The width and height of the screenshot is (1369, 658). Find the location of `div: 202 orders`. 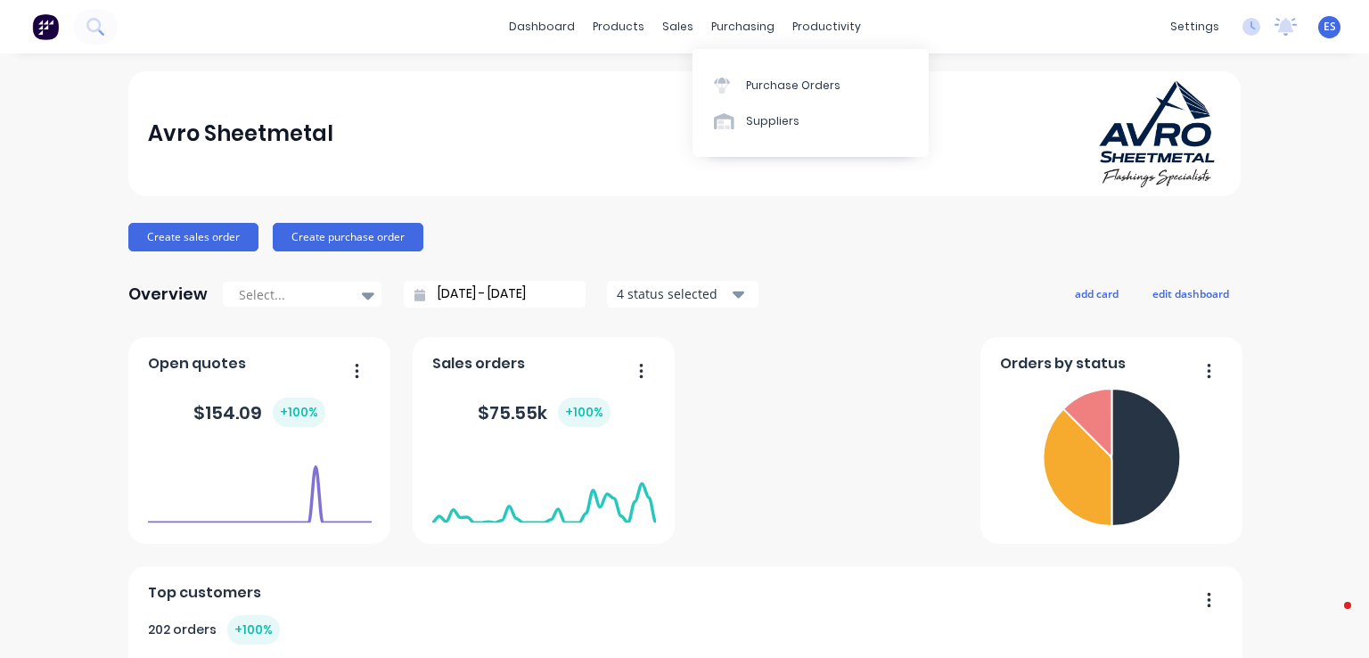

div: 202 orders is located at coordinates (214, 629).